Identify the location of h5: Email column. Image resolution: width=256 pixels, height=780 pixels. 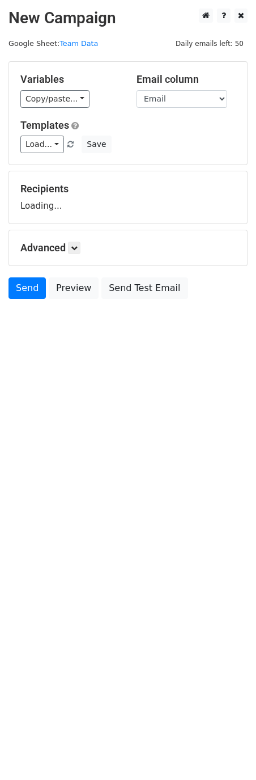
(186, 79).